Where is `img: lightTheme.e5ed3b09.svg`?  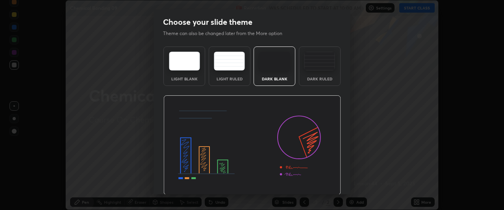 img: lightTheme.e5ed3b09.svg is located at coordinates (184, 61).